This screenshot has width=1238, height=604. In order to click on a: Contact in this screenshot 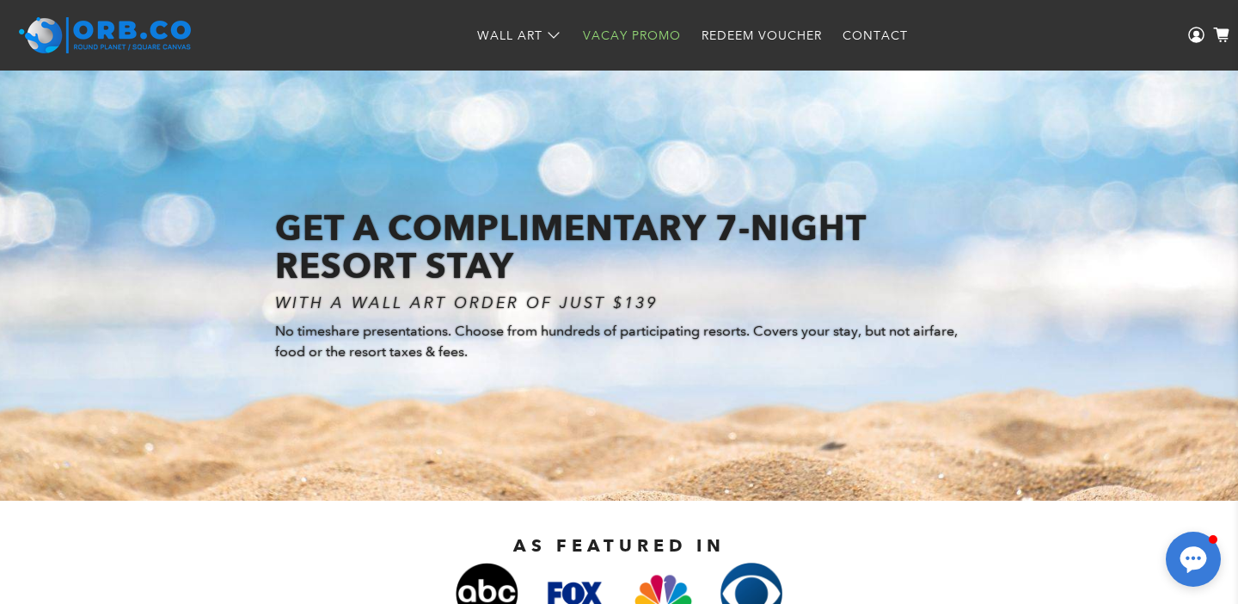, I will do `click(875, 35)`.